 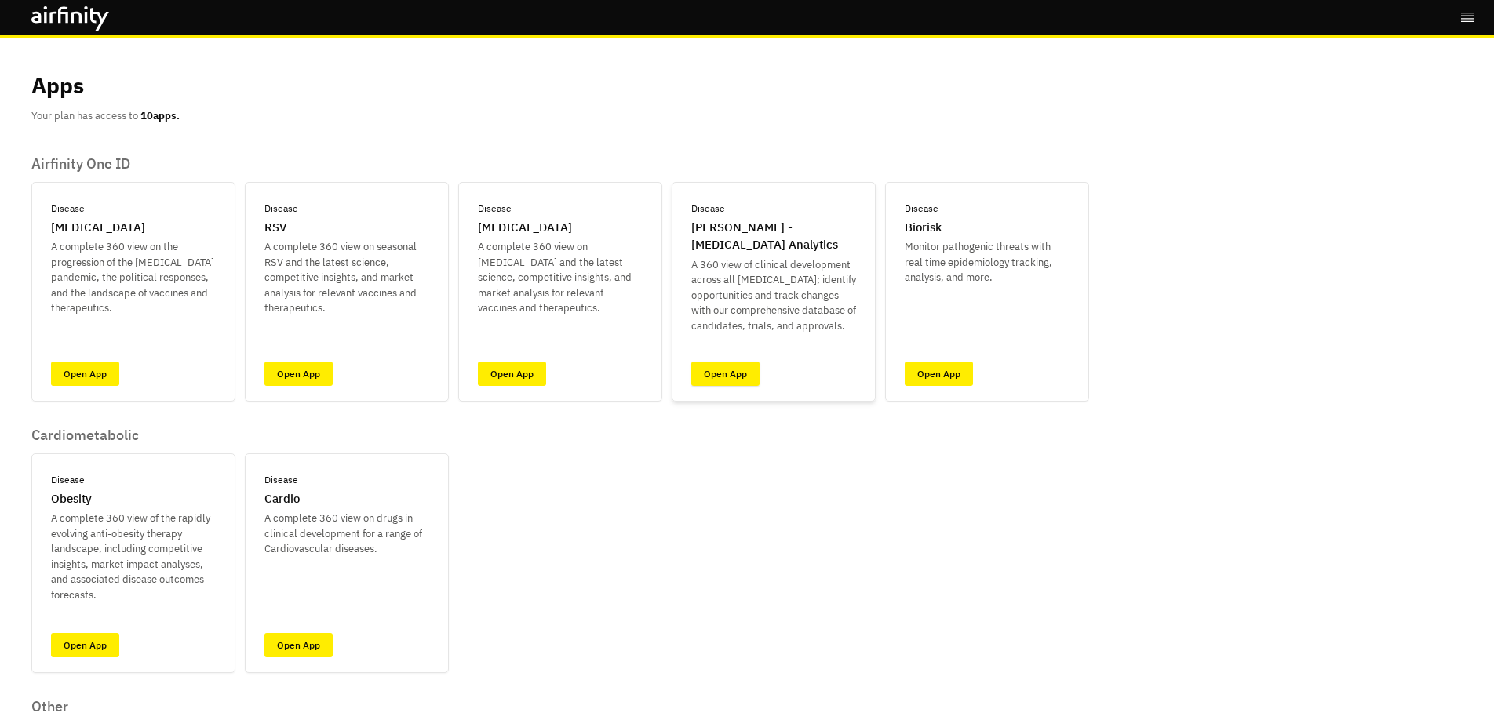 What do you see at coordinates (71, 499) in the screenshot?
I see `p: Obesity` at bounding box center [71, 499].